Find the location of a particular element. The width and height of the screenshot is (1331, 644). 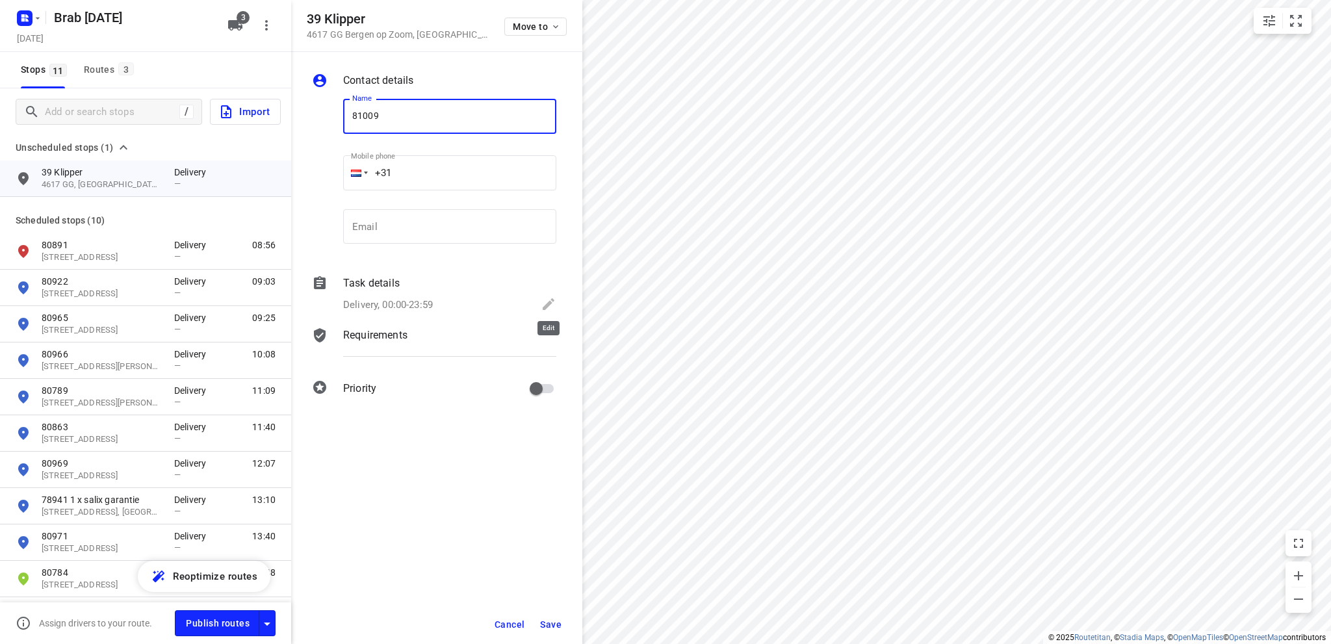

span: 13:10 is located at coordinates (264, 500).